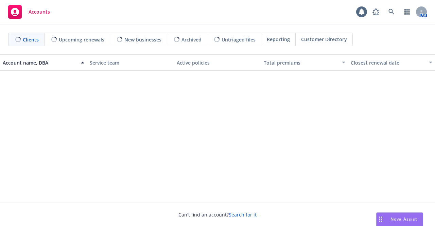 This screenshot has height=226, width=435. What do you see at coordinates (31, 39) in the screenshot?
I see `span: Clients` at bounding box center [31, 39].